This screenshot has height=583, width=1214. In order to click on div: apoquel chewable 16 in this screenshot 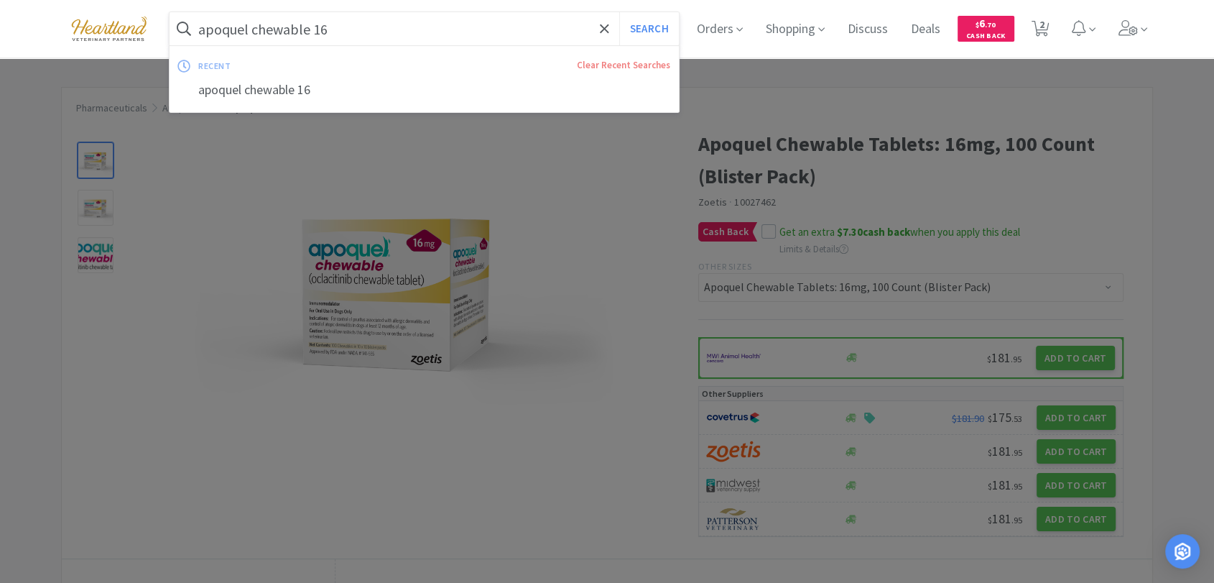, I will do `click(424, 90)`.